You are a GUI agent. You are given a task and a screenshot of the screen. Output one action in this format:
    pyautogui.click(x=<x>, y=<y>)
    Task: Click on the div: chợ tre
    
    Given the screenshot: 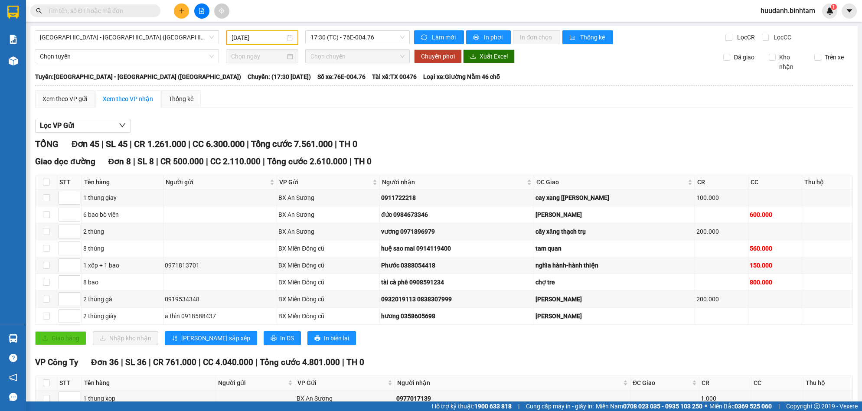 What is the action you would take?
    pyautogui.click(x=614, y=282)
    